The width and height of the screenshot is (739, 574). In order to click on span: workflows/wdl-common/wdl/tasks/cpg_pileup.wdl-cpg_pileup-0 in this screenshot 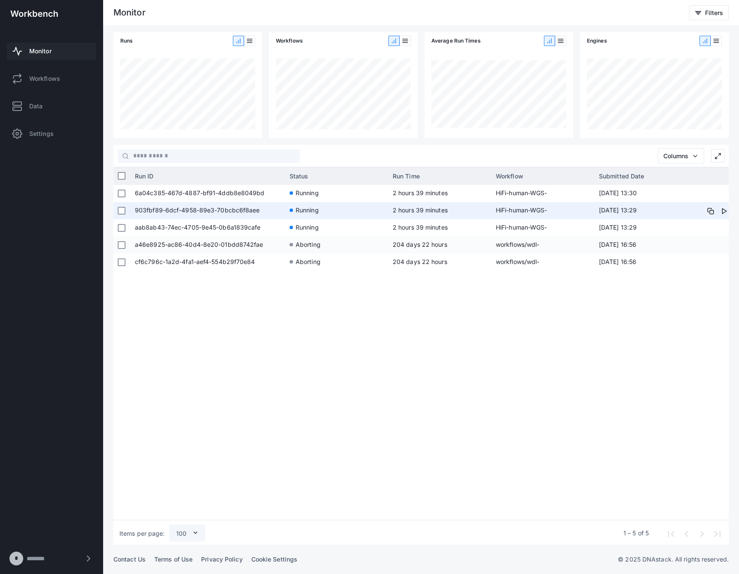, I will do `click(543, 262)`.